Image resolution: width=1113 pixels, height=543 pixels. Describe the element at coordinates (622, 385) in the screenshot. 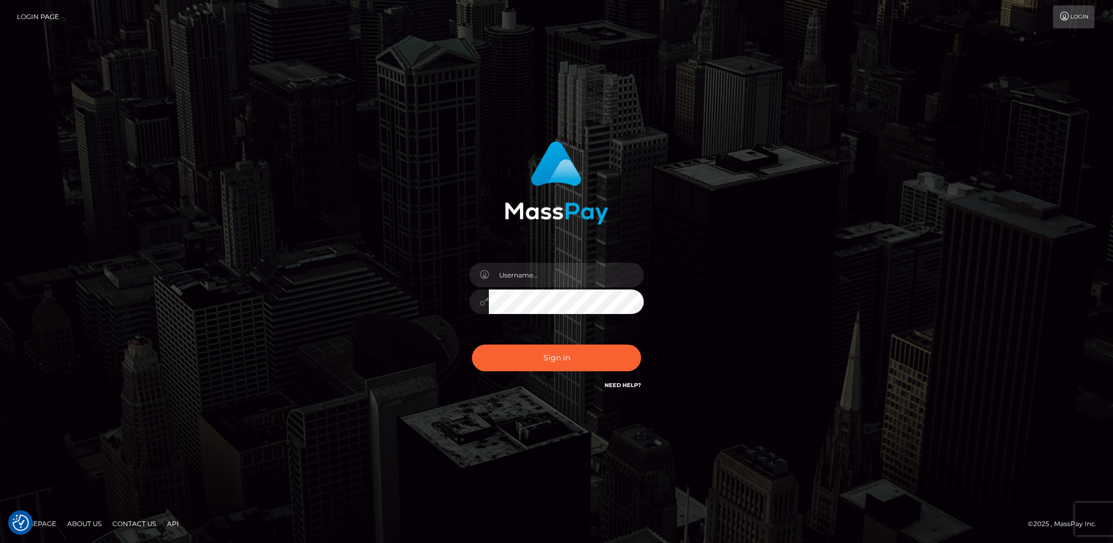

I see `a: Need Help?` at that location.